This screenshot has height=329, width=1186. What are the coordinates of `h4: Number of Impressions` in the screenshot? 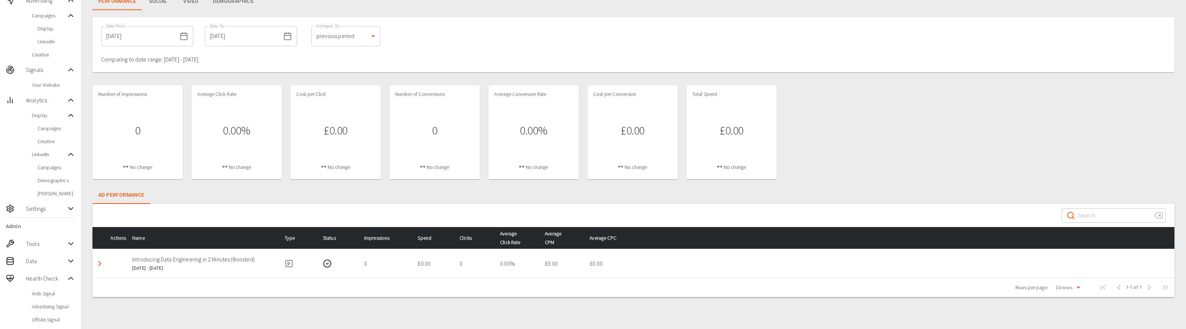 It's located at (138, 94).